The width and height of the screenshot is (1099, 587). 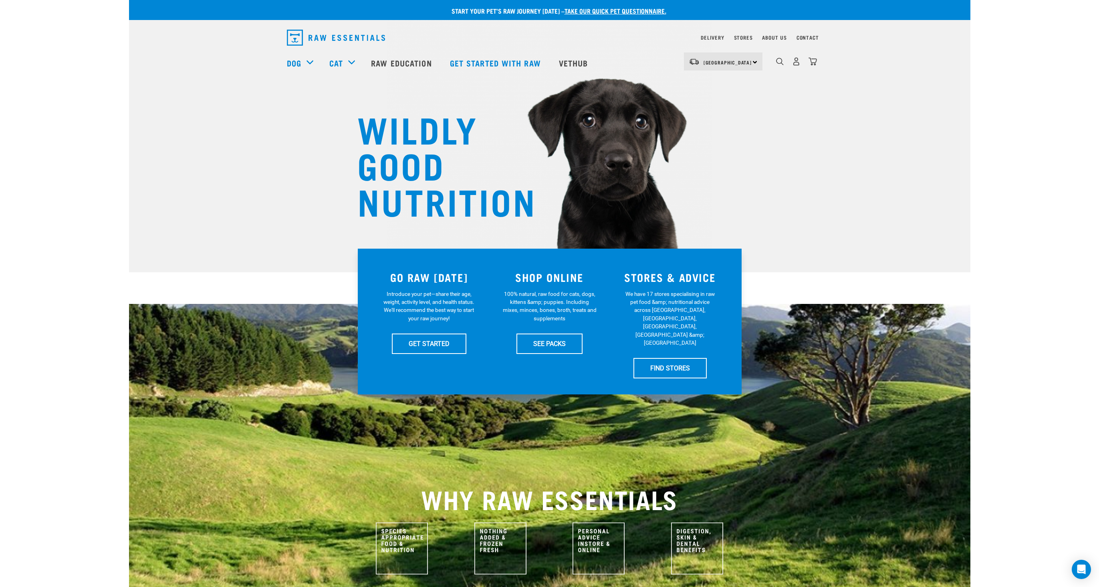 I want to click on h3: STORES & ADVICE, so click(x=670, y=277).